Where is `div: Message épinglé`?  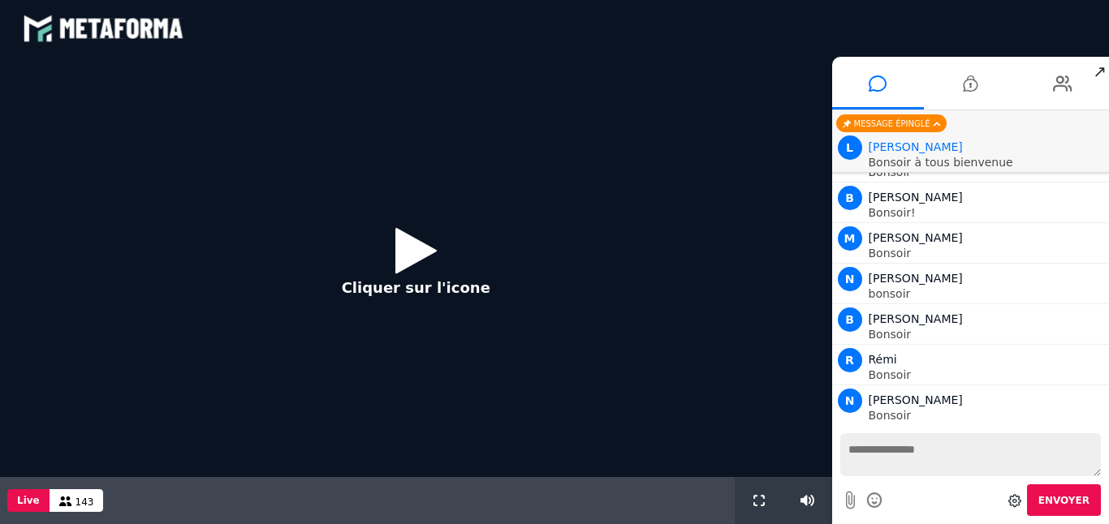 div: Message épinglé is located at coordinates (891, 123).